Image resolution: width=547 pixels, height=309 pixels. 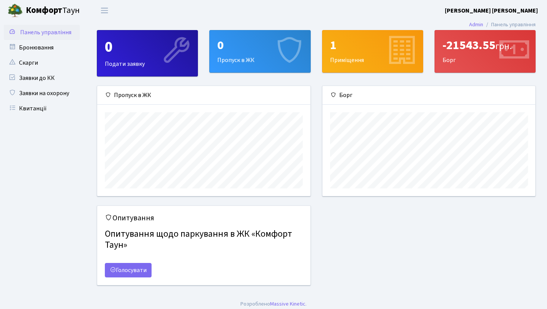 I want to click on a: Заявки до КК, so click(x=42, y=78).